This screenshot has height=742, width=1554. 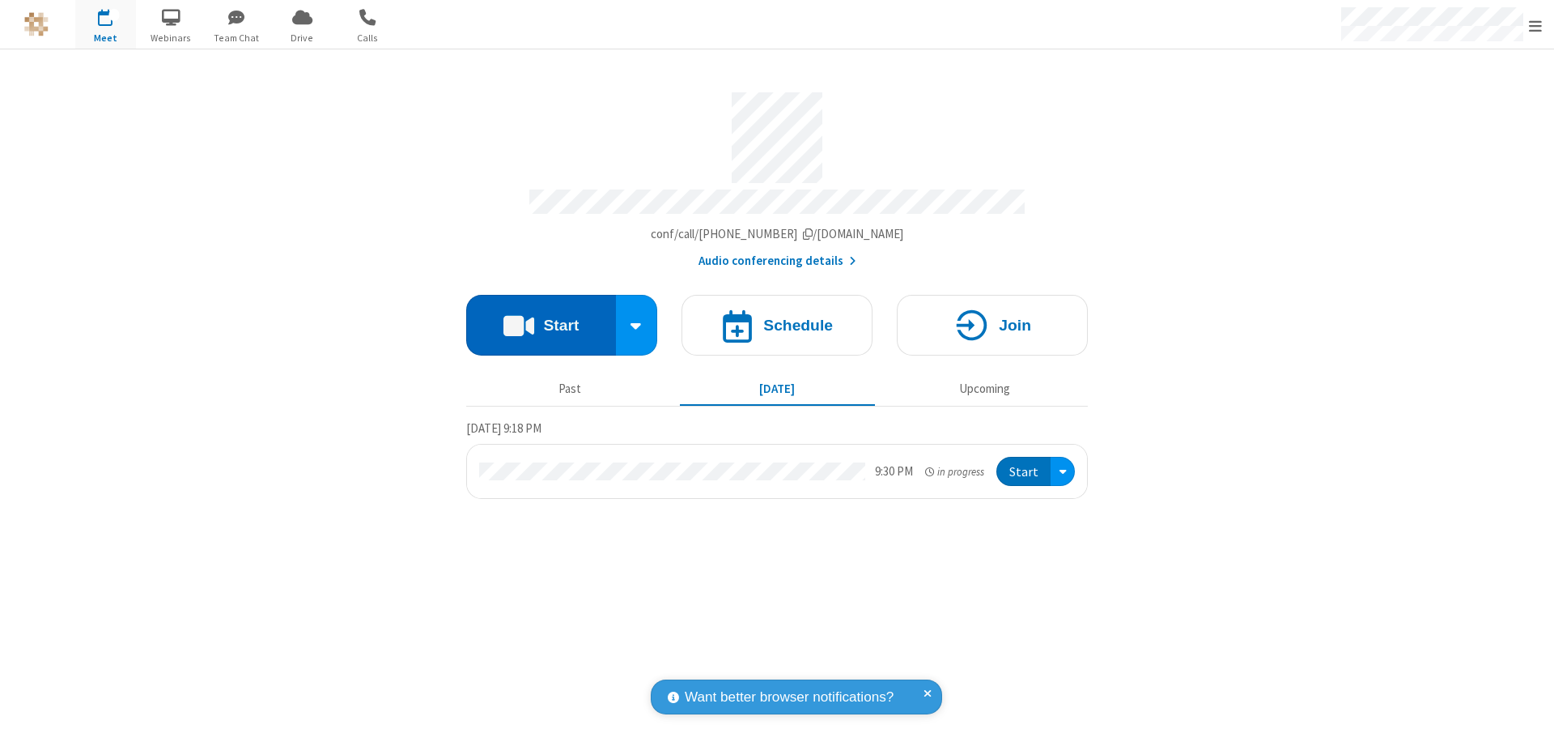 I want to click on button: Audio conferencing details, so click(x=777, y=261).